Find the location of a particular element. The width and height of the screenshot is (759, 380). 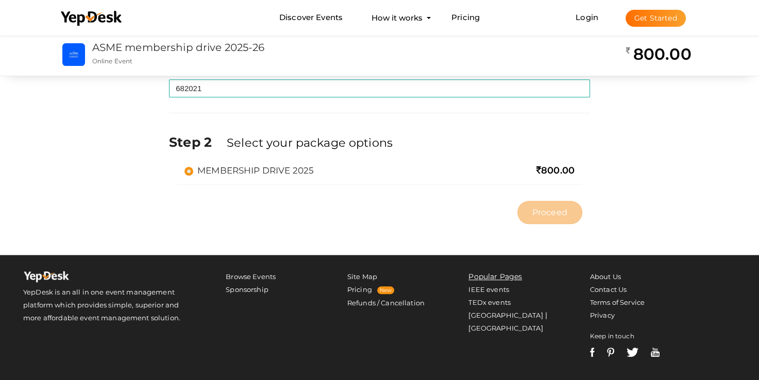

label: MEMBERSHIP DRIVE 2025 is located at coordinates (249, 171).